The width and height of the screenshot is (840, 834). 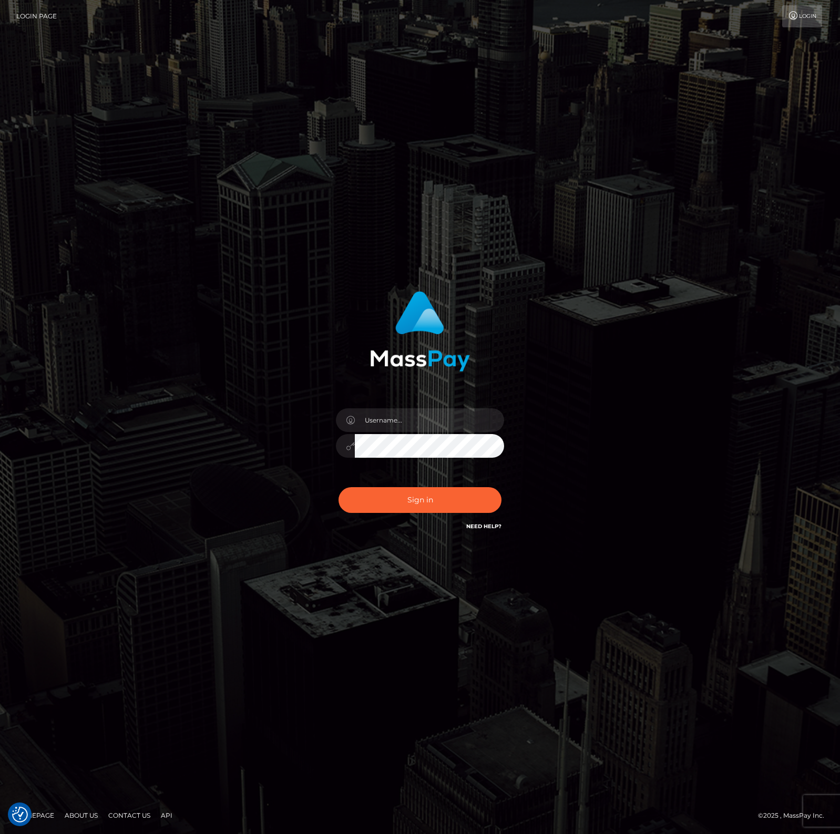 I want to click on button: Consent Preferences, so click(x=20, y=815).